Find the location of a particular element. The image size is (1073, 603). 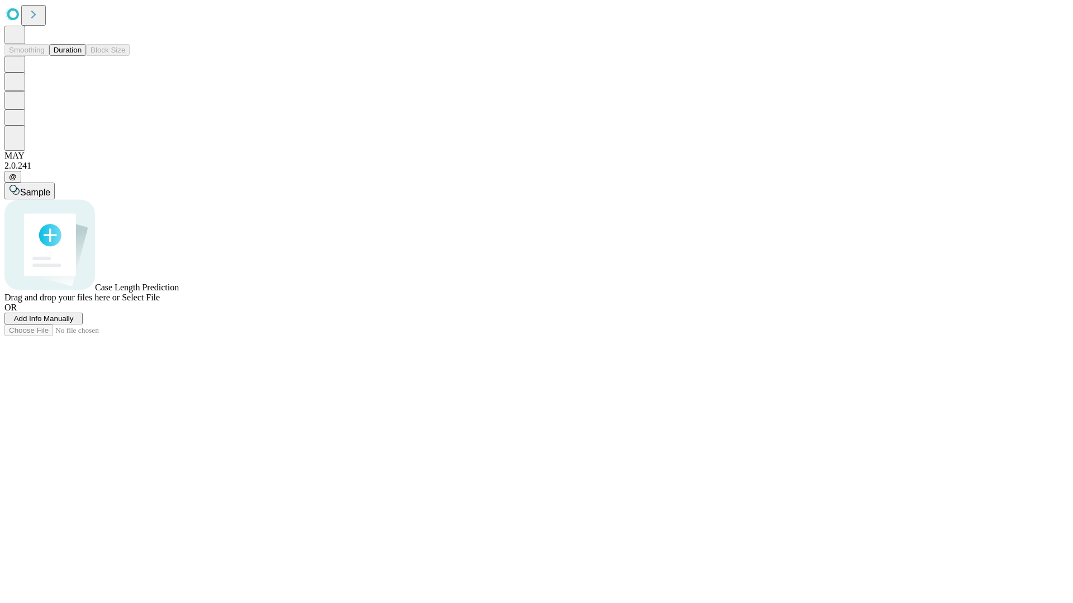

button: Sample is located at coordinates (30, 191).